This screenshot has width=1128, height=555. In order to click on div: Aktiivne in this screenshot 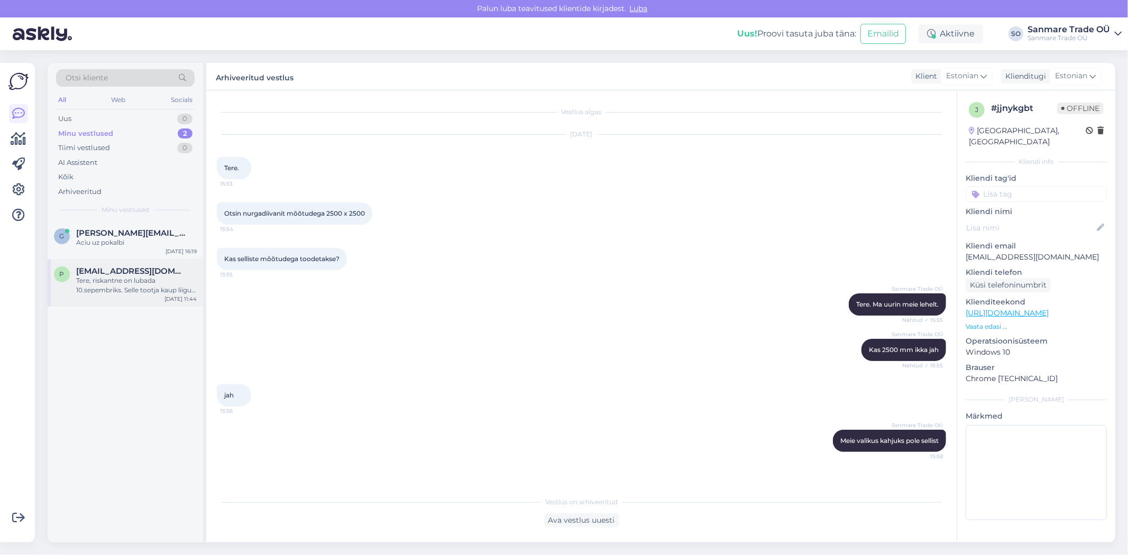, I will do `click(951, 34)`.